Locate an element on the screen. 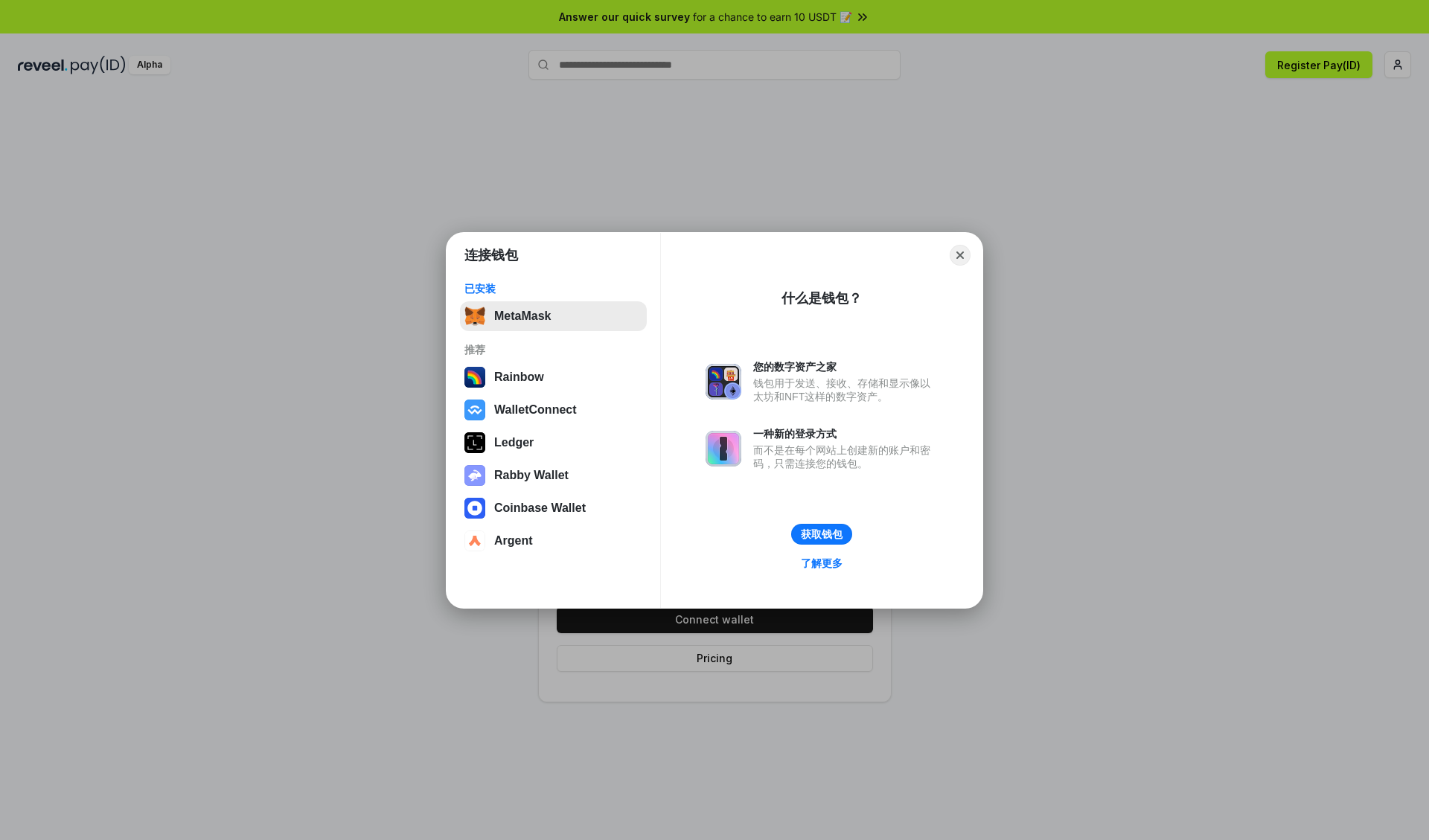 The image size is (1429, 840). div: Rainbow is located at coordinates (519, 377).